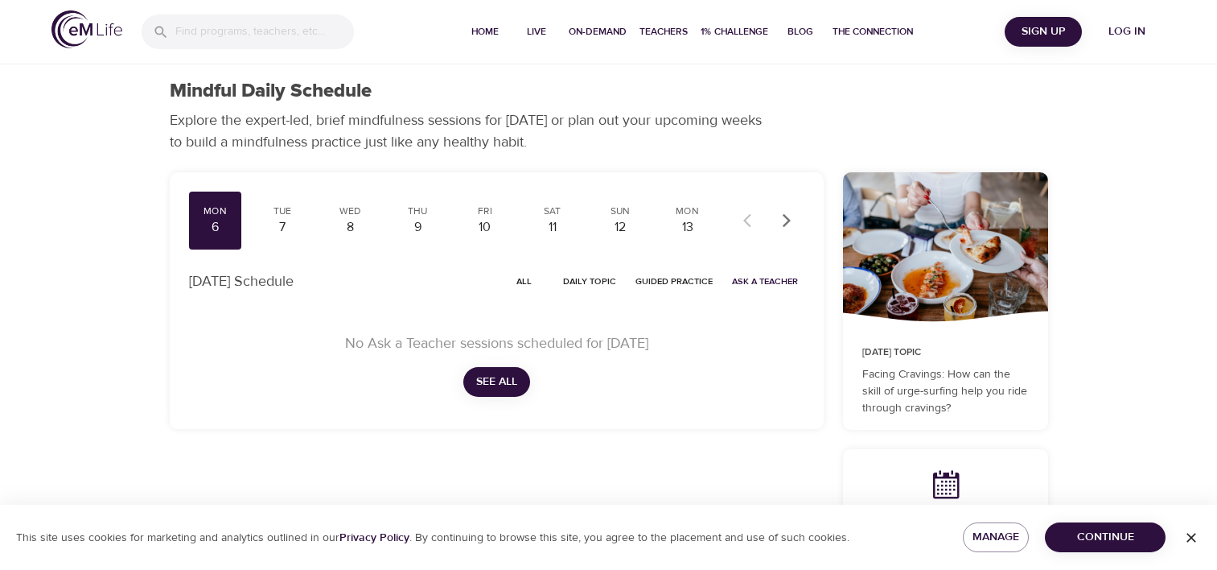 Image resolution: width=1217 pixels, height=570 pixels. I want to click on button: Manage, so click(996, 537).